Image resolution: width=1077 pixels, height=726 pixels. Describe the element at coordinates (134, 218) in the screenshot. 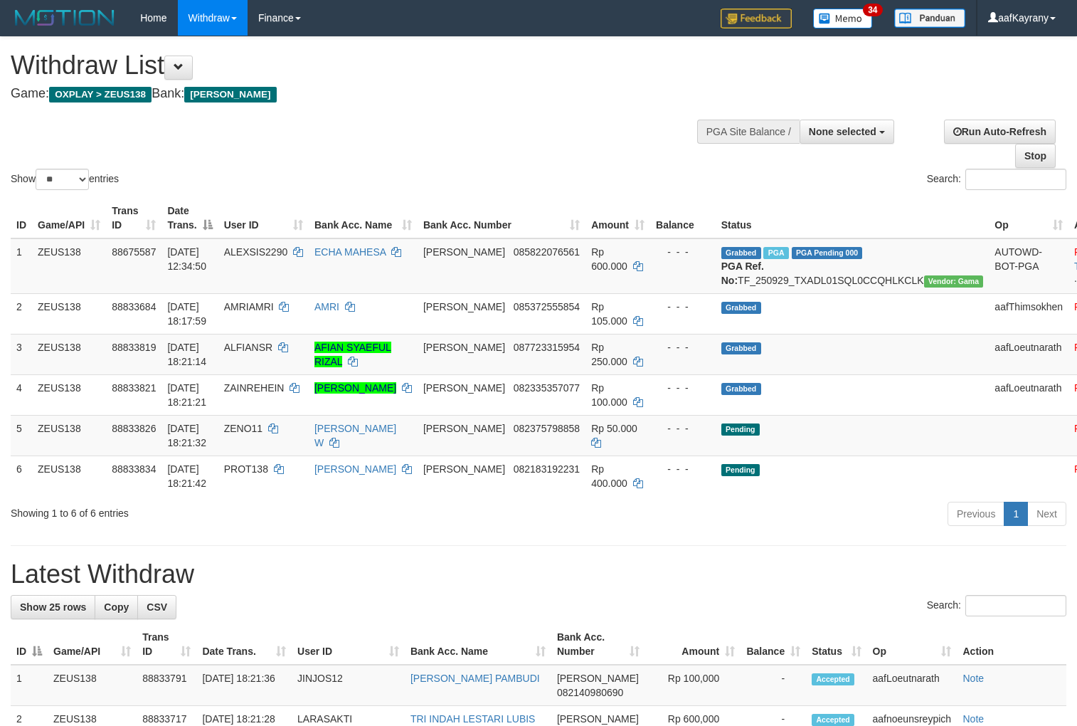

I see `th: Trans ID: activate to sort column ascending` at that location.